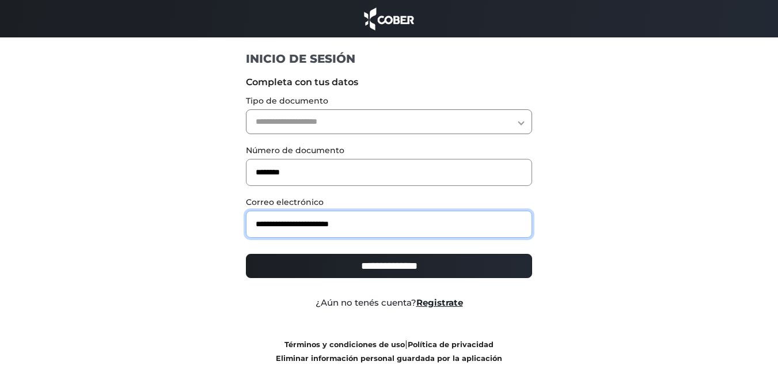 The height and width of the screenshot is (369, 778). I want to click on img: cober_marca.png, so click(390, 18).